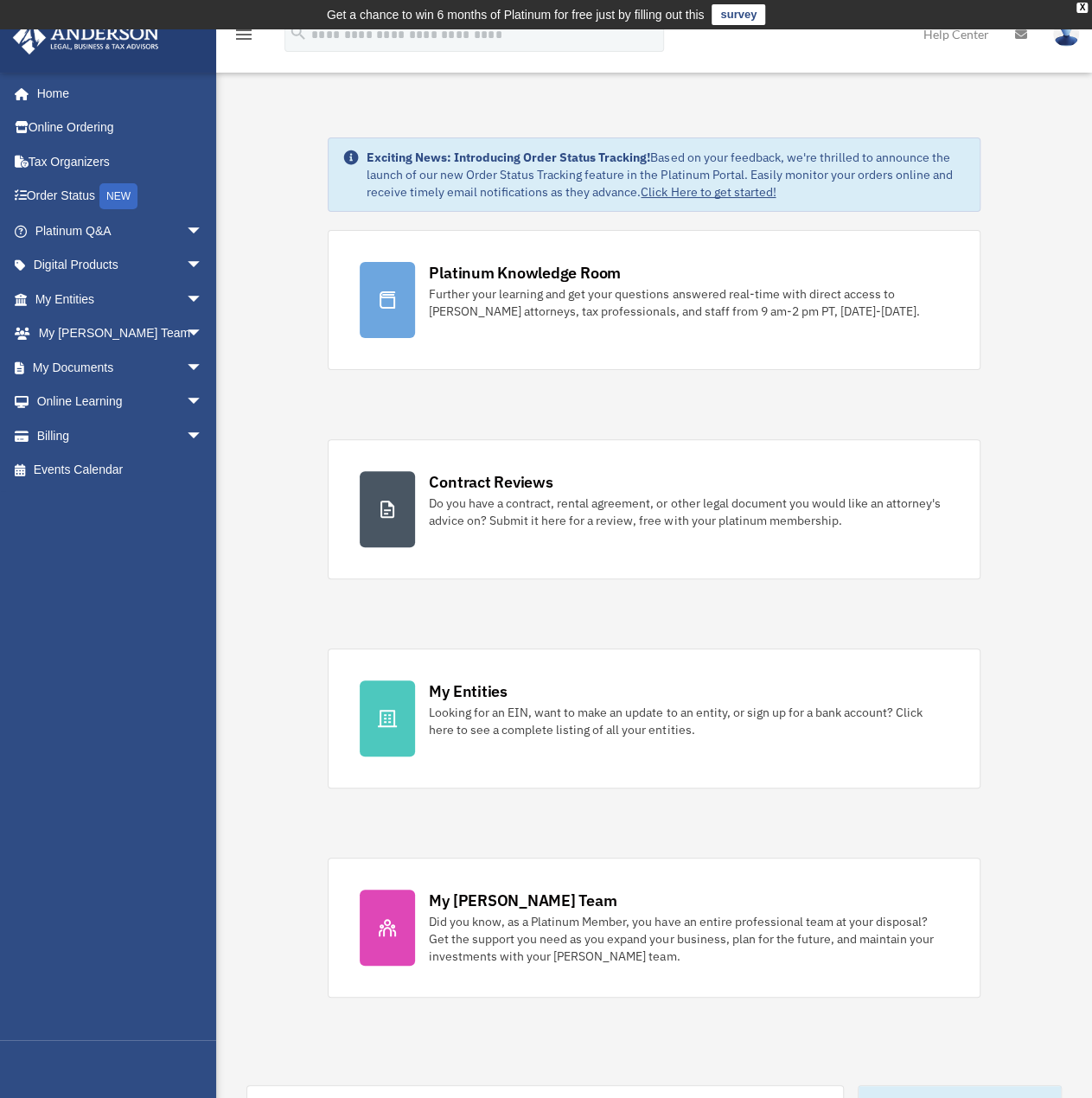 This screenshot has height=1098, width=1092. Describe the element at coordinates (121, 471) in the screenshot. I see `a: Events Calendar` at that location.